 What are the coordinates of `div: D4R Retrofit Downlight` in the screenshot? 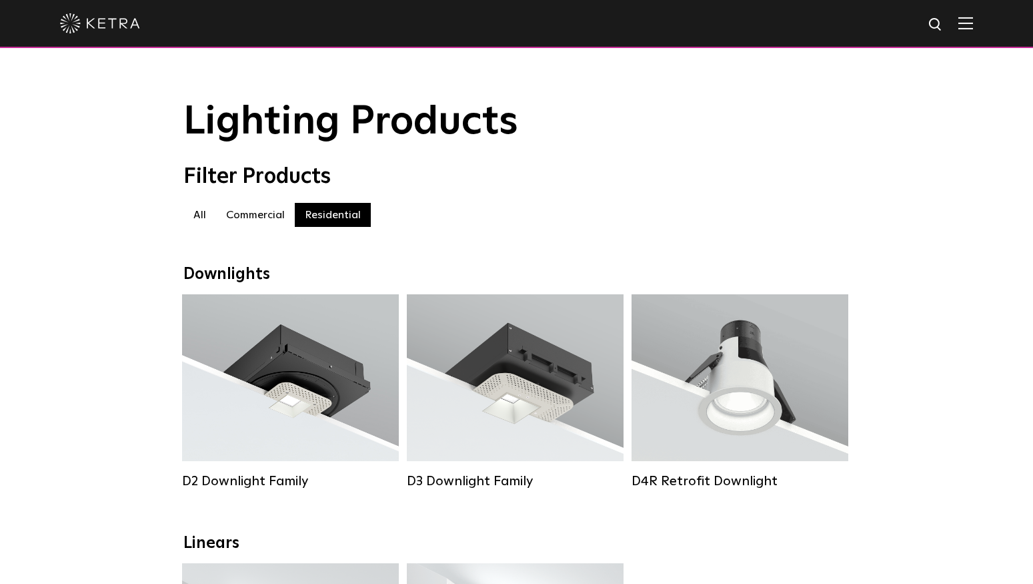 It's located at (740, 481).